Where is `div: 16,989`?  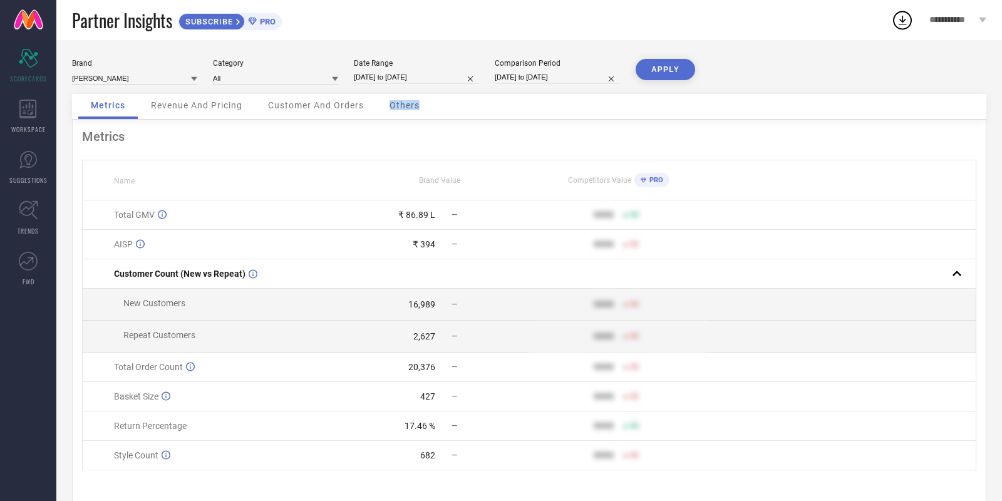 div: 16,989 is located at coordinates (422, 304).